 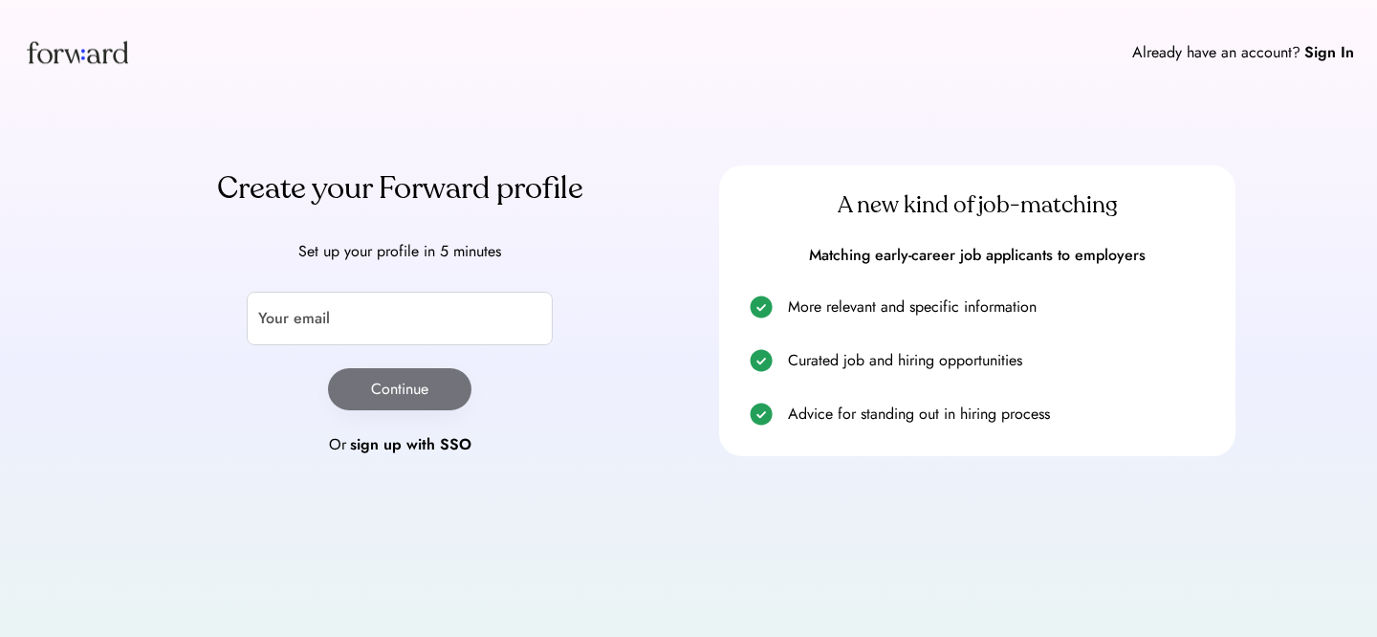 I want to click on div: Curated job and hiring opportunities, so click(x=1000, y=361).